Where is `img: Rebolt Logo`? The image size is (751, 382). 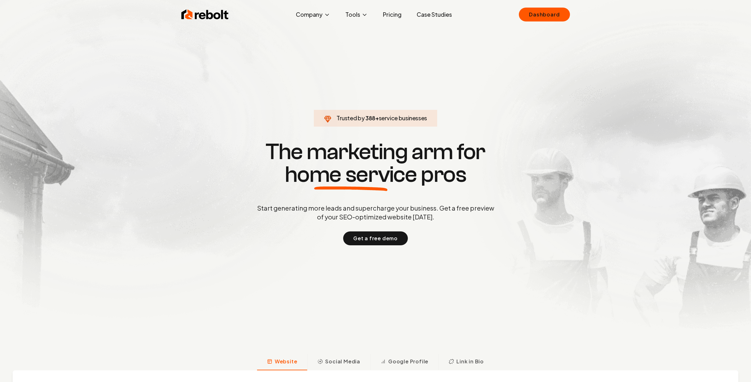 img: Rebolt Logo is located at coordinates (205, 15).